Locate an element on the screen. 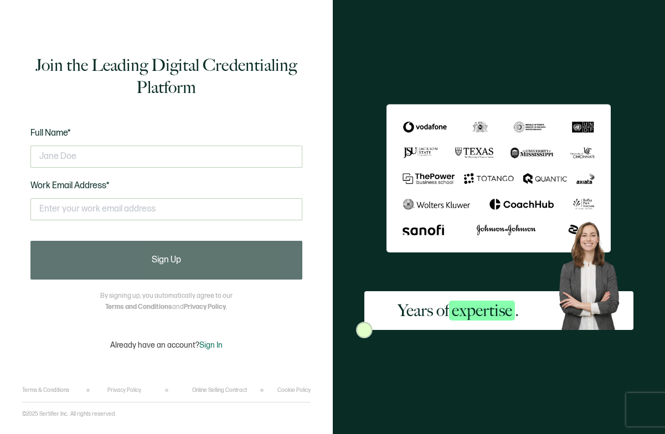 This screenshot has height=434, width=665. h1: Join the Leading Digital Credentialing Platform is located at coordinates (166, 76).